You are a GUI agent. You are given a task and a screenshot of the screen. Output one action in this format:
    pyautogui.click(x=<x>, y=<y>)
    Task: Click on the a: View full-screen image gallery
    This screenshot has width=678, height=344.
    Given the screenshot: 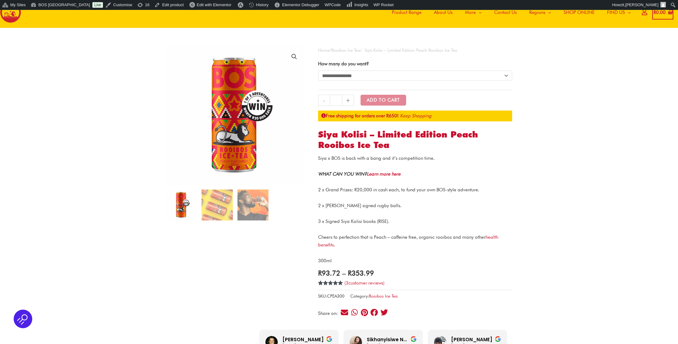 What is the action you would take?
    pyautogui.click(x=294, y=57)
    